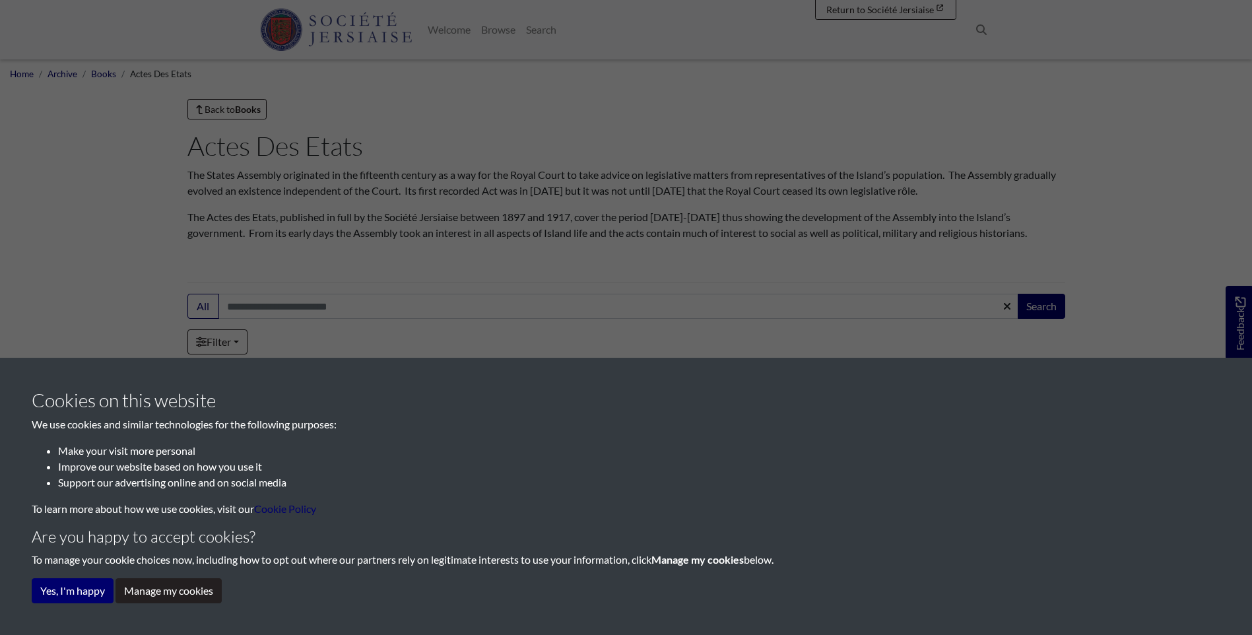 Image resolution: width=1252 pixels, height=635 pixels. I want to click on li: Make your visit more personal, so click(639, 451).